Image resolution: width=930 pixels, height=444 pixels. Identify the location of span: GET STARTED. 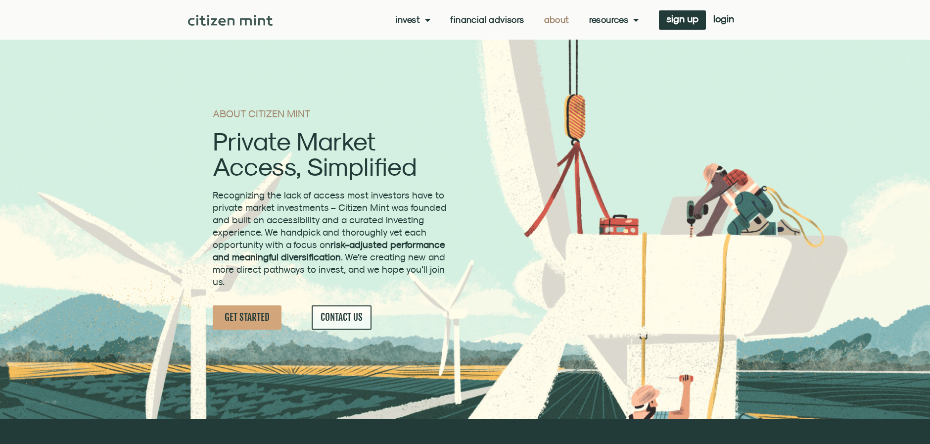
(247, 317).